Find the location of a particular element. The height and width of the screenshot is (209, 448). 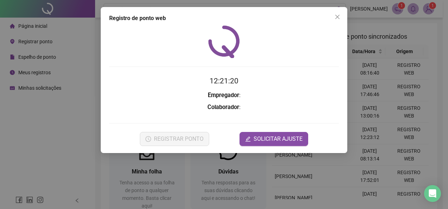

div: Registro de ponto web is located at coordinates (224, 18).